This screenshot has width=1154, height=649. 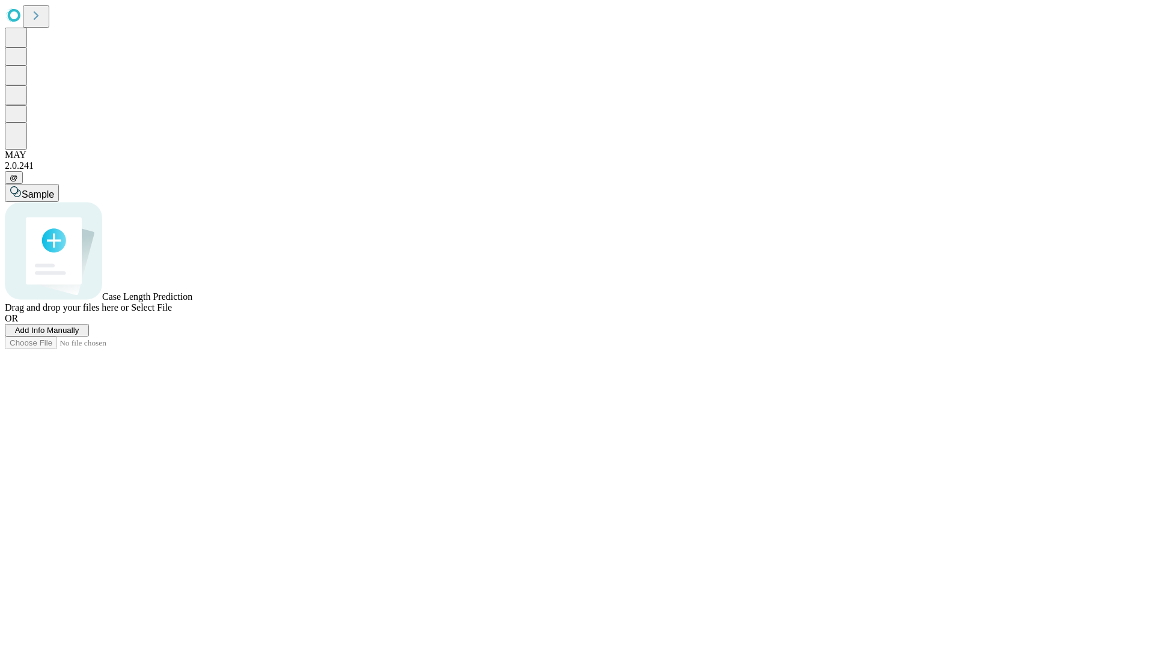 What do you see at coordinates (67, 307) in the screenshot?
I see `span: Drag and drop your files here or` at bounding box center [67, 307].